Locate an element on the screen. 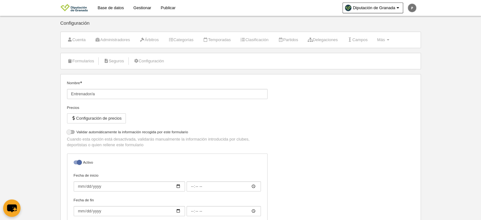  label: Activo is located at coordinates (167, 163).